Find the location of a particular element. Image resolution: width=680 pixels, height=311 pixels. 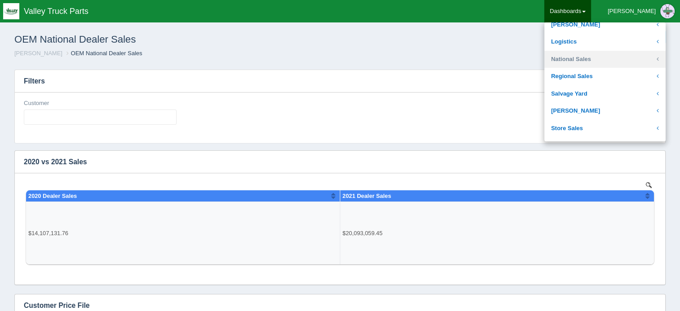

li: OEM National Dealer Sales is located at coordinates (103, 53).